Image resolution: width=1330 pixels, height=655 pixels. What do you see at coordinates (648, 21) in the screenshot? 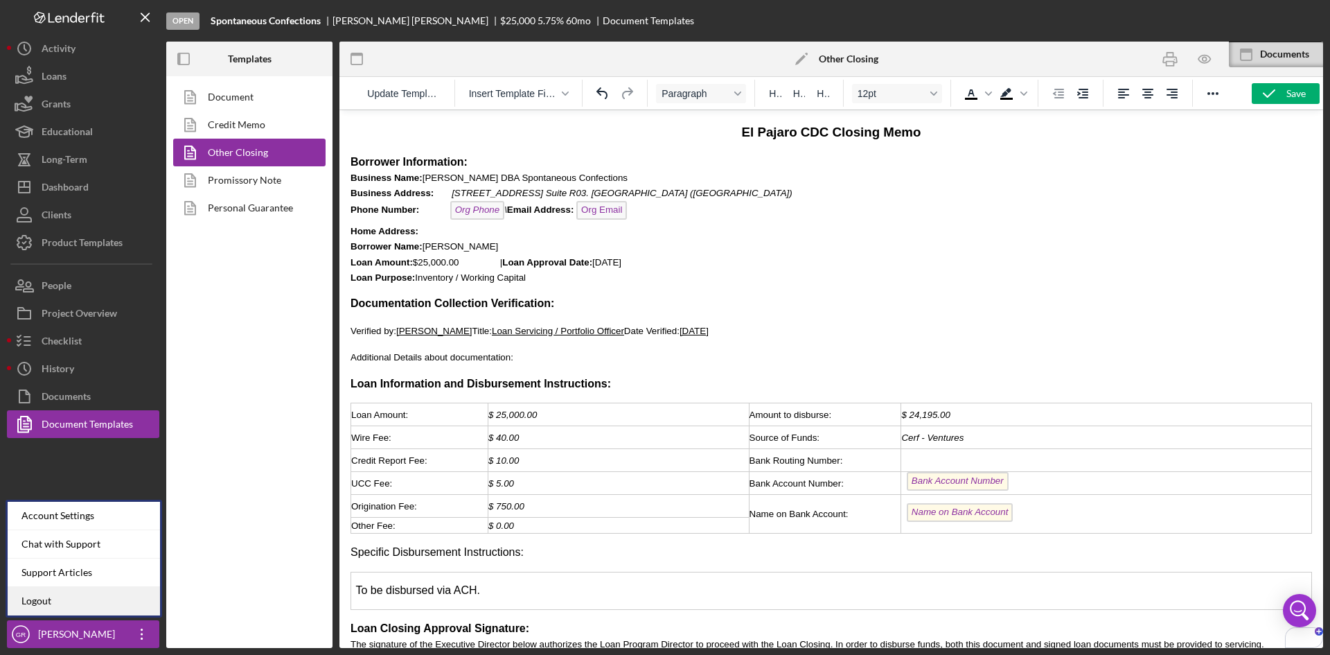
I see `div: Document Templates` at bounding box center [648, 21].